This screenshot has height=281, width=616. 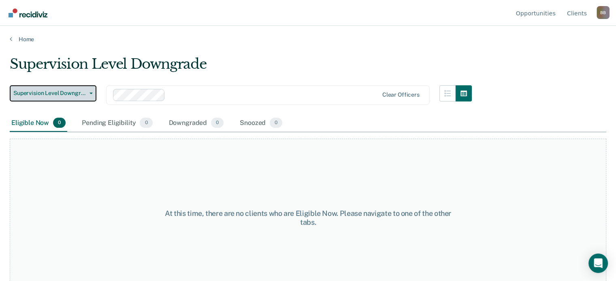 I want to click on span: Supervision Level Downgrade, so click(x=50, y=93).